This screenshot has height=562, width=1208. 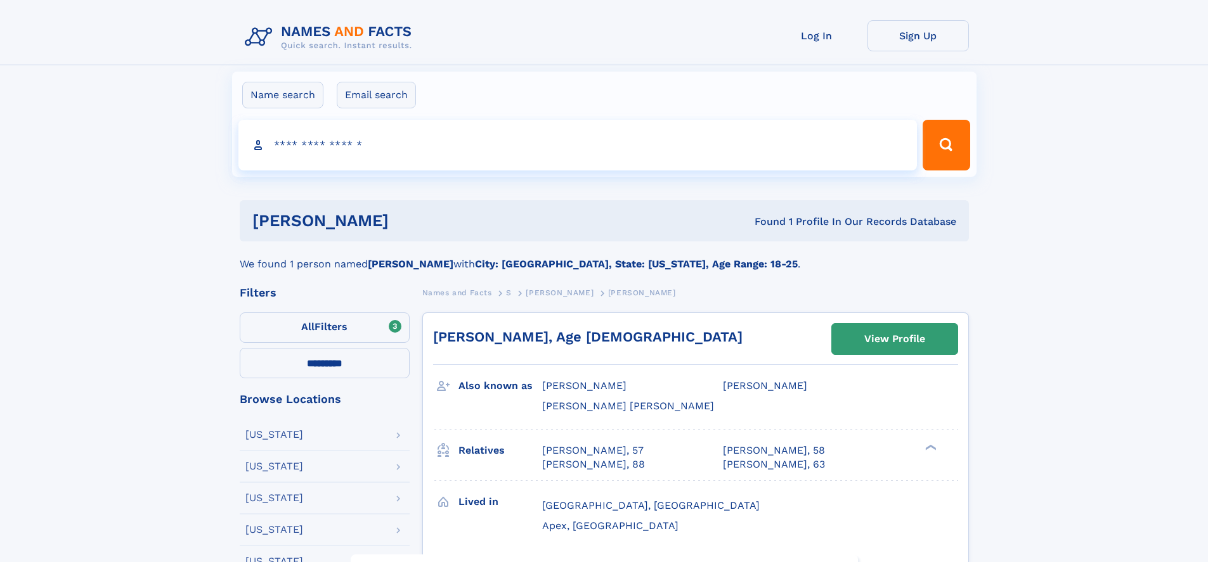 I want to click on label: Email search, so click(x=376, y=95).